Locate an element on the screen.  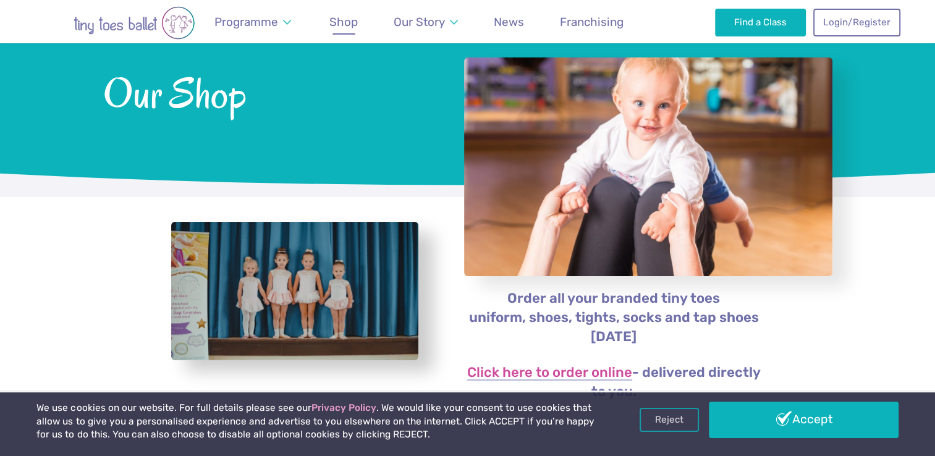
a: Accept is located at coordinates (803, 419).